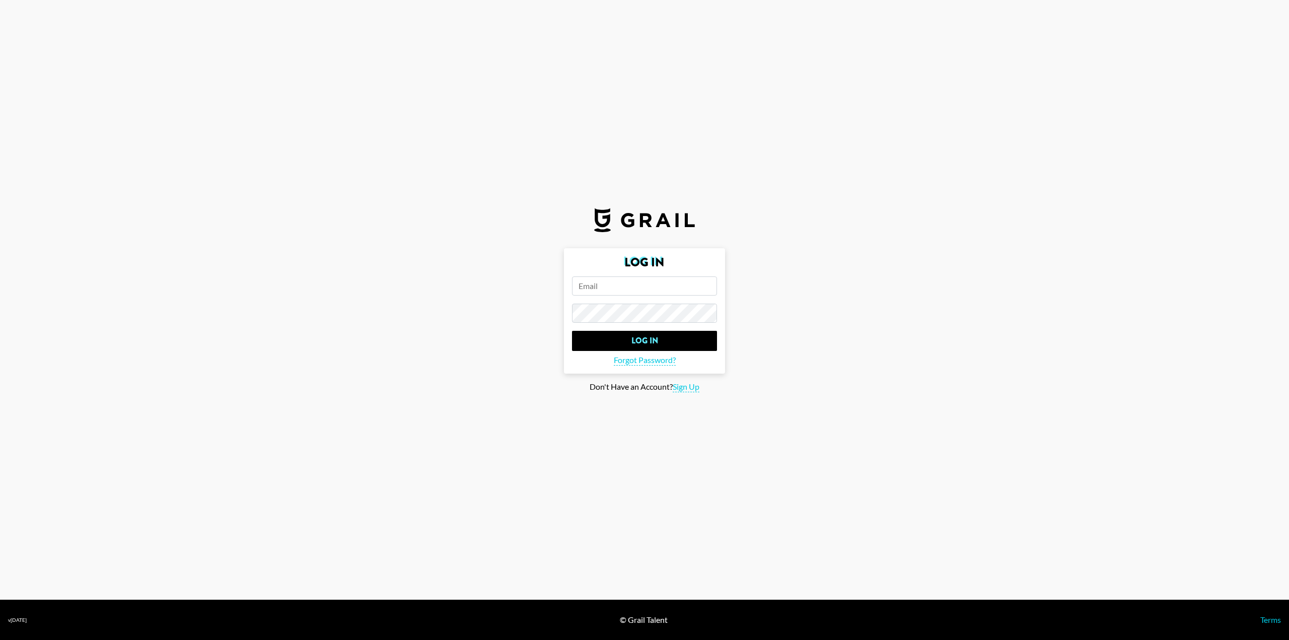  Describe the element at coordinates (686, 387) in the screenshot. I see `span: Sign Up` at that location.